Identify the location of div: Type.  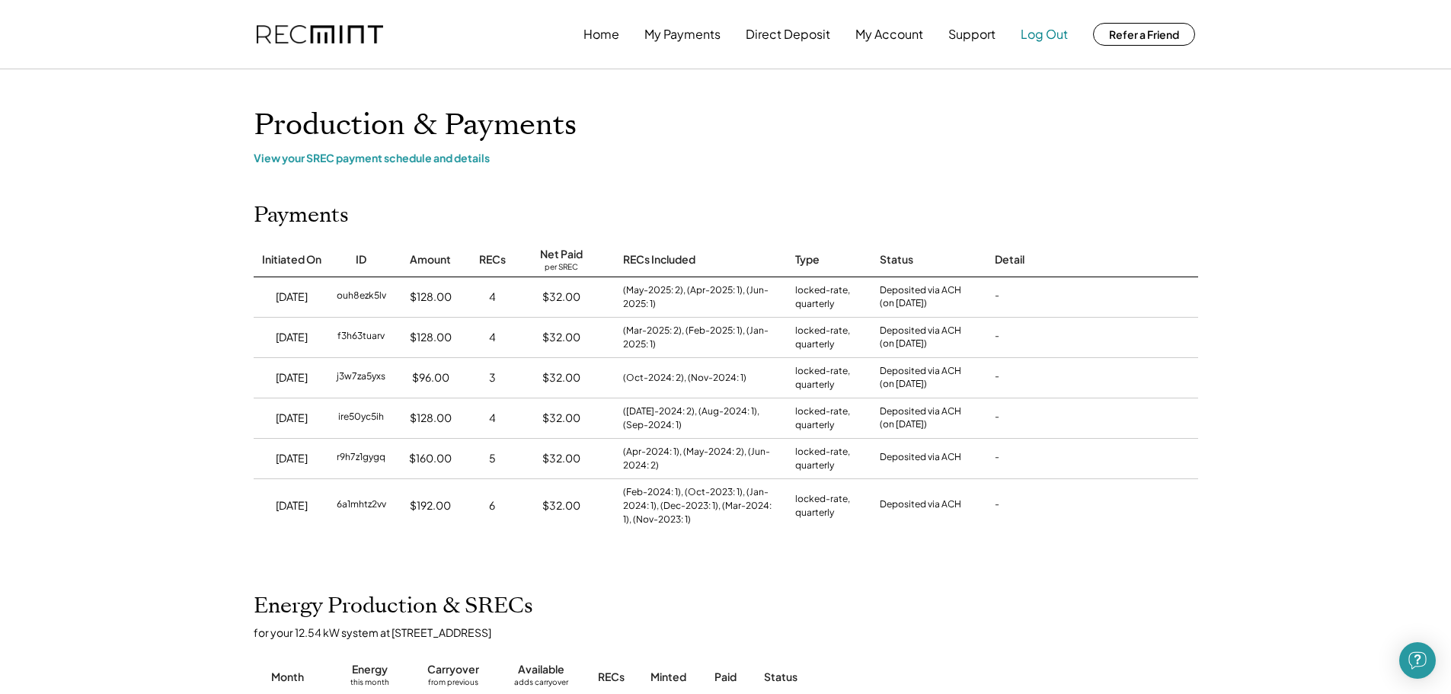
(808, 260).